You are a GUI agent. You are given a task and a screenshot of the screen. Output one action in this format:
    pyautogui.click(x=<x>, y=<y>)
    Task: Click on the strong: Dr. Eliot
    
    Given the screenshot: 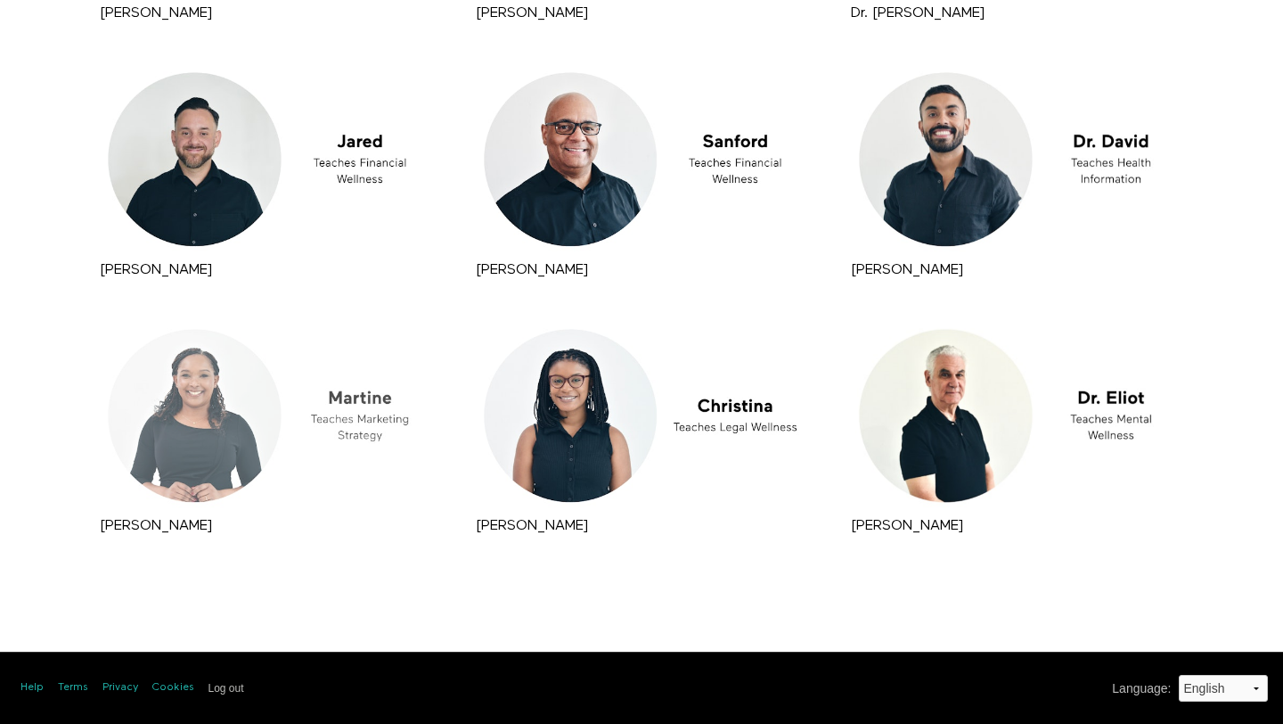 What is the action you would take?
    pyautogui.click(x=907, y=526)
    